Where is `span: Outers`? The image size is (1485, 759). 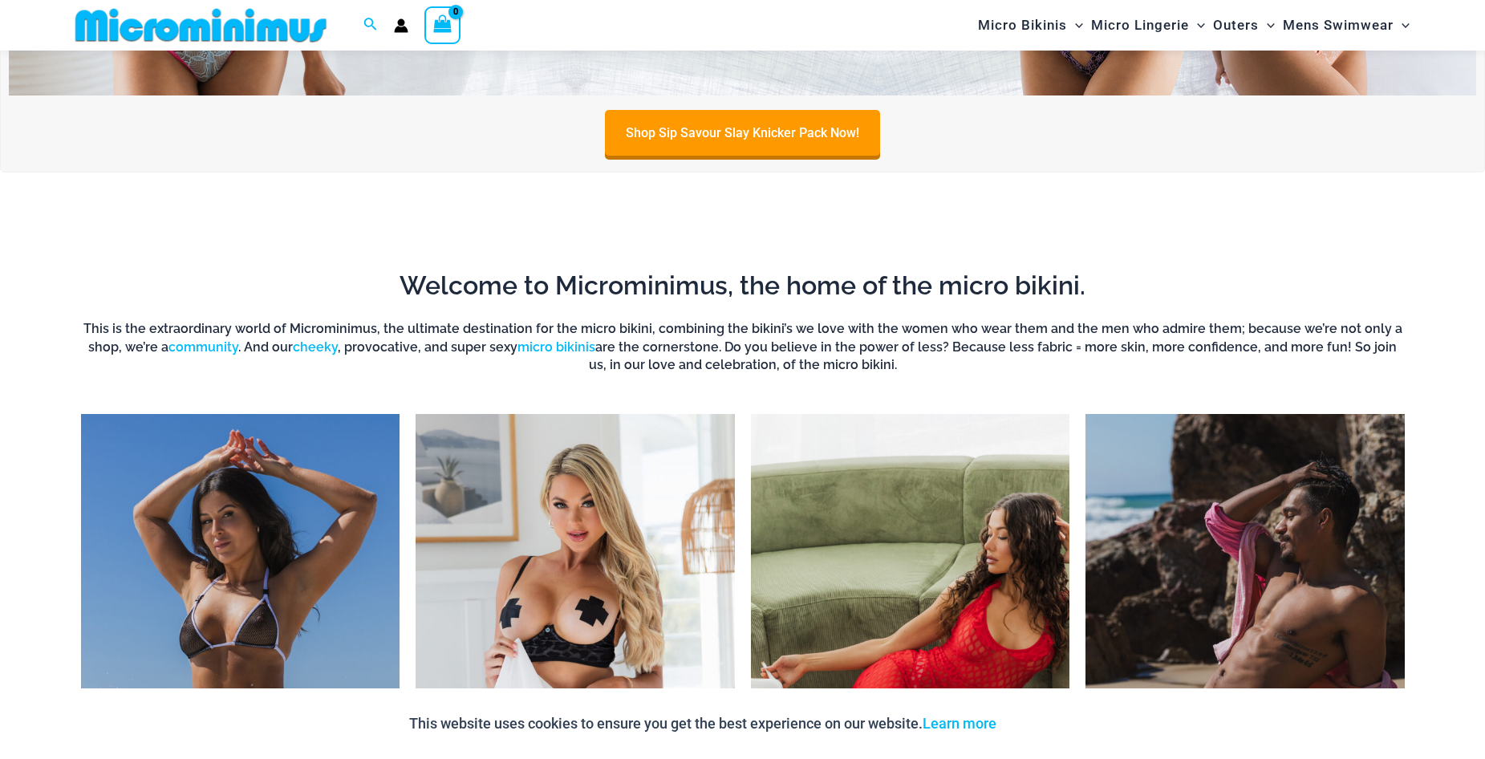
span: Outers is located at coordinates (1236, 25).